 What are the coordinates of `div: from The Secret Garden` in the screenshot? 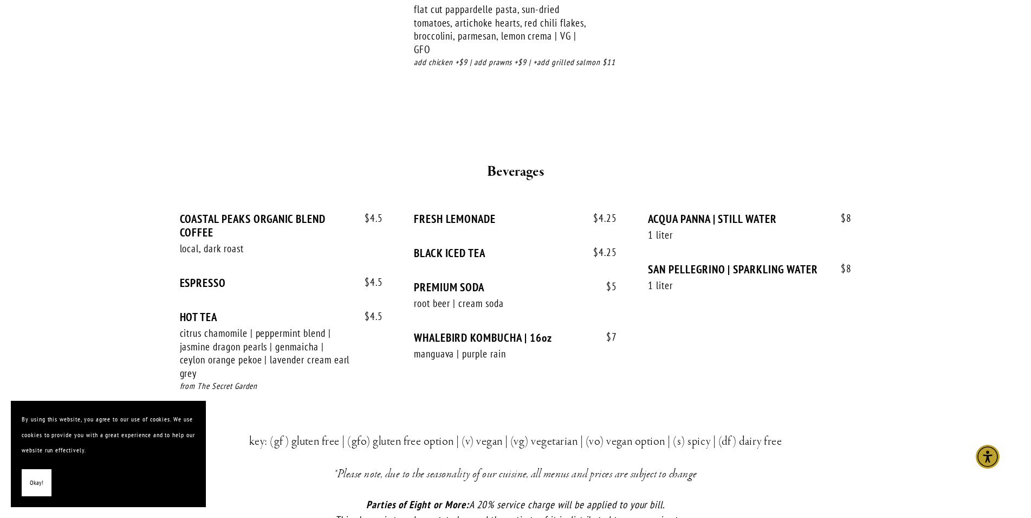 It's located at (281, 386).